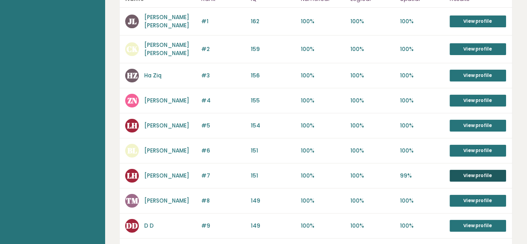  Describe the element at coordinates (223, 76) in the screenshot. I see `p: #3` at that location.